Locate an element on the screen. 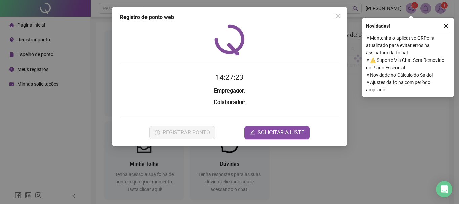 The width and height of the screenshot is (459, 204). button: REGISTRAR PONTO is located at coordinates (182, 133).